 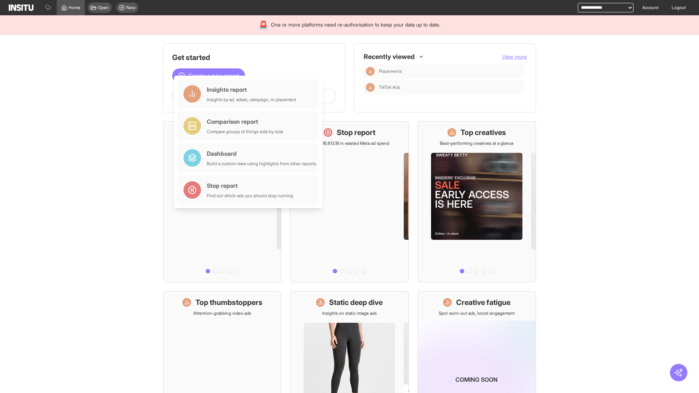 What do you see at coordinates (21, 8) in the screenshot?
I see `img: Logo` at bounding box center [21, 8].